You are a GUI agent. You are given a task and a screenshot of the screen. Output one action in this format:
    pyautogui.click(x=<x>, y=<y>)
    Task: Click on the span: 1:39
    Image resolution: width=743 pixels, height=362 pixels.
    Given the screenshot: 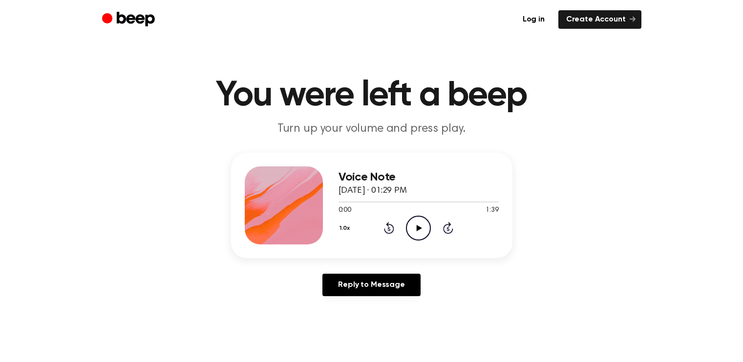 What is the action you would take?
    pyautogui.click(x=492, y=210)
    